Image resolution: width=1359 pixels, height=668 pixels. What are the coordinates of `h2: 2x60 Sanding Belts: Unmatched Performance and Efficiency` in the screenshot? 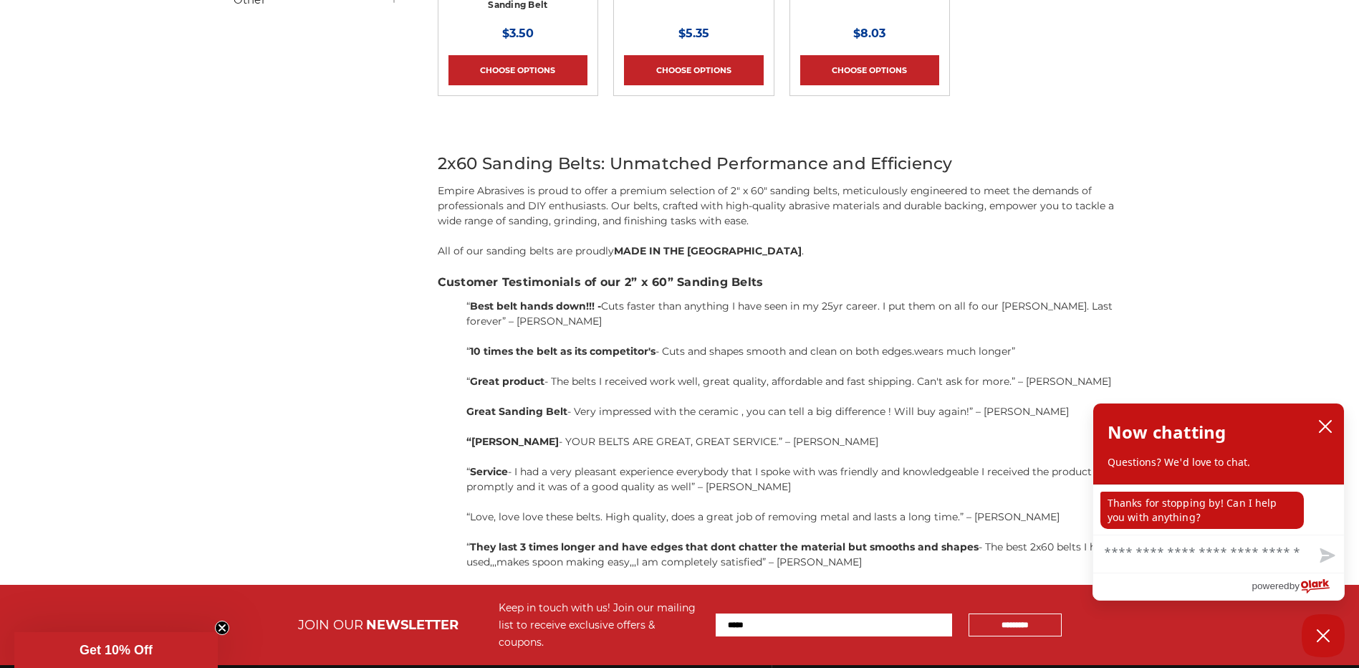 It's located at (782, 163).